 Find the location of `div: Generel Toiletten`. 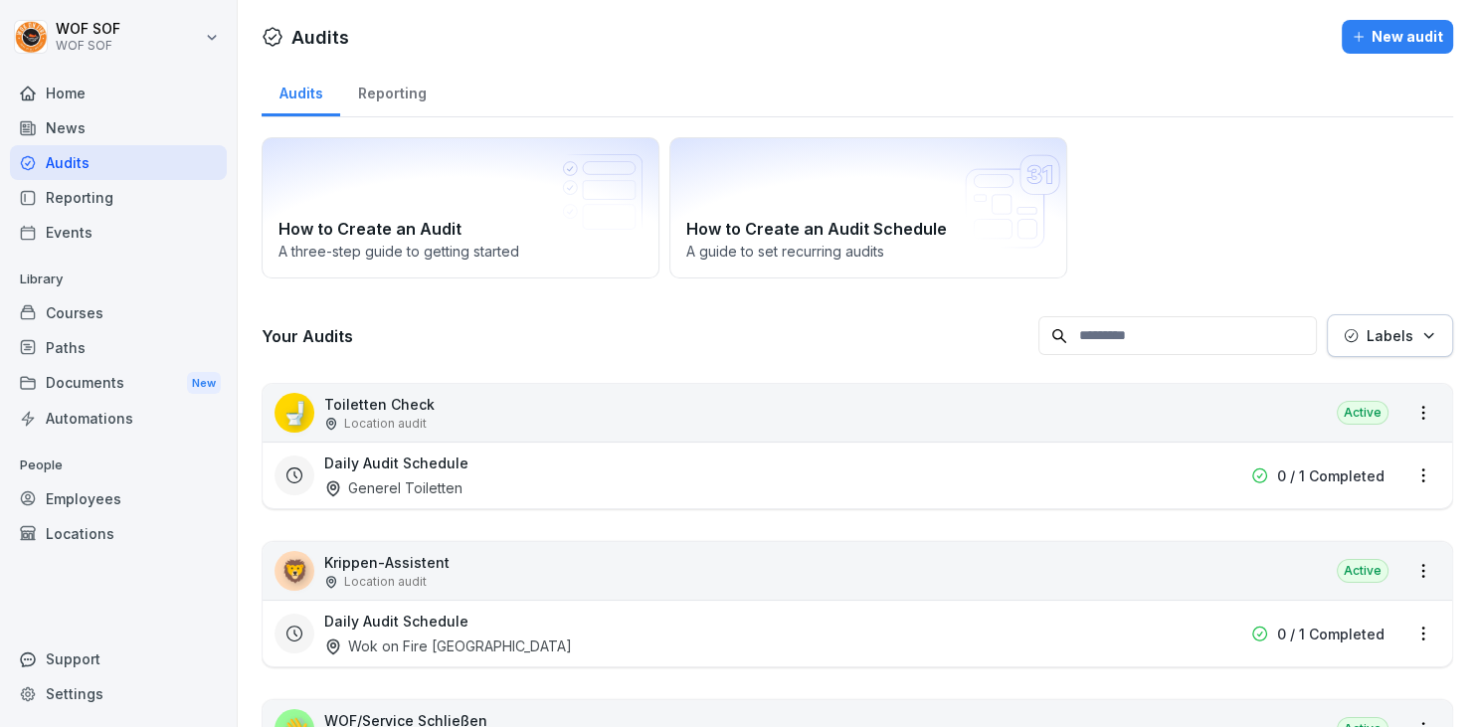

div: Generel Toiletten is located at coordinates (393, 487).